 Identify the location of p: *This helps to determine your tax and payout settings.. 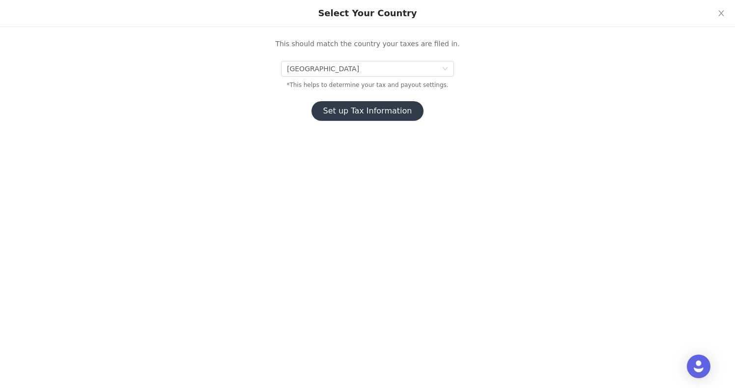
(368, 85).